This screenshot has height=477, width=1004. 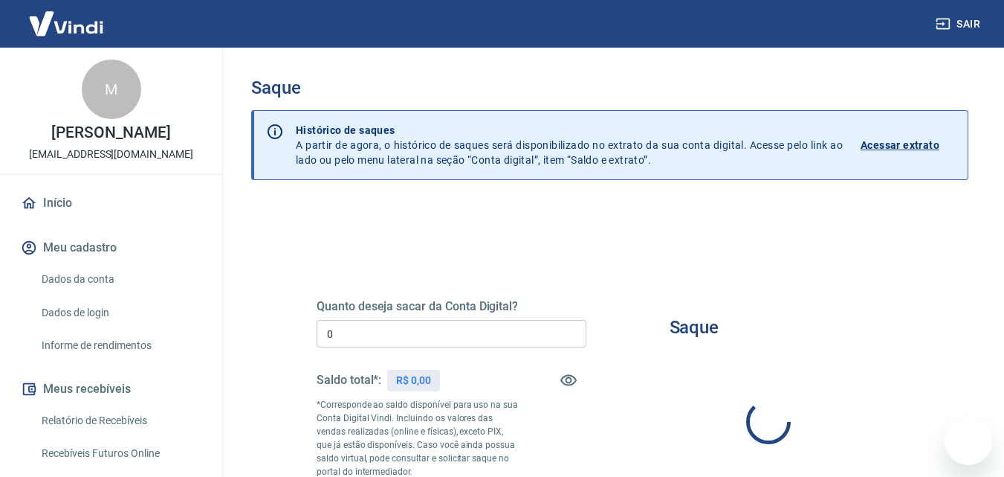 What do you see at coordinates (909, 145) in the screenshot?
I see `a: Acessar extrato` at bounding box center [909, 145].